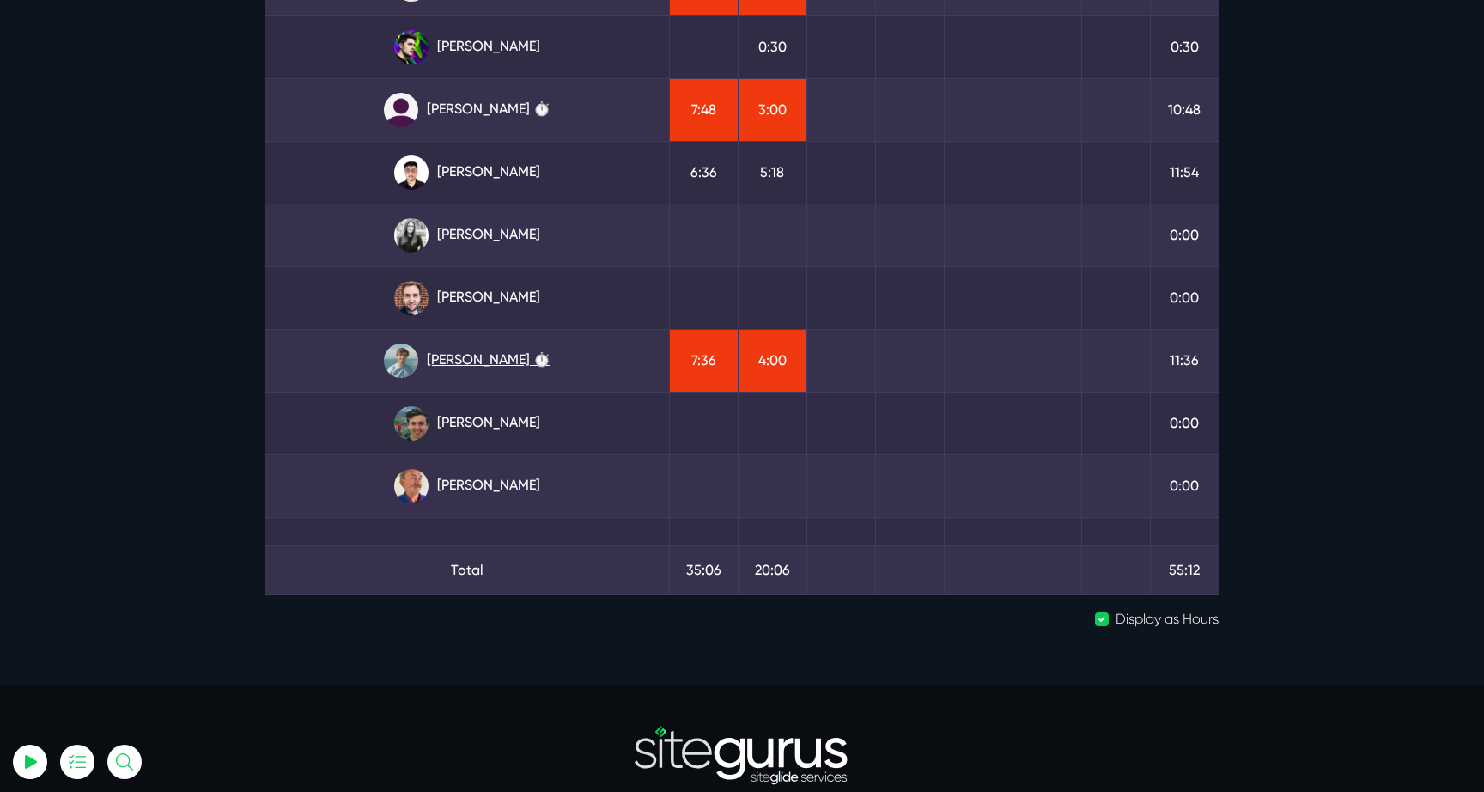 The height and width of the screenshot is (792, 1484). What do you see at coordinates (411, 173) in the screenshot?
I see `img: xv1kmavyemxtguplm5ir.png` at bounding box center [411, 173].